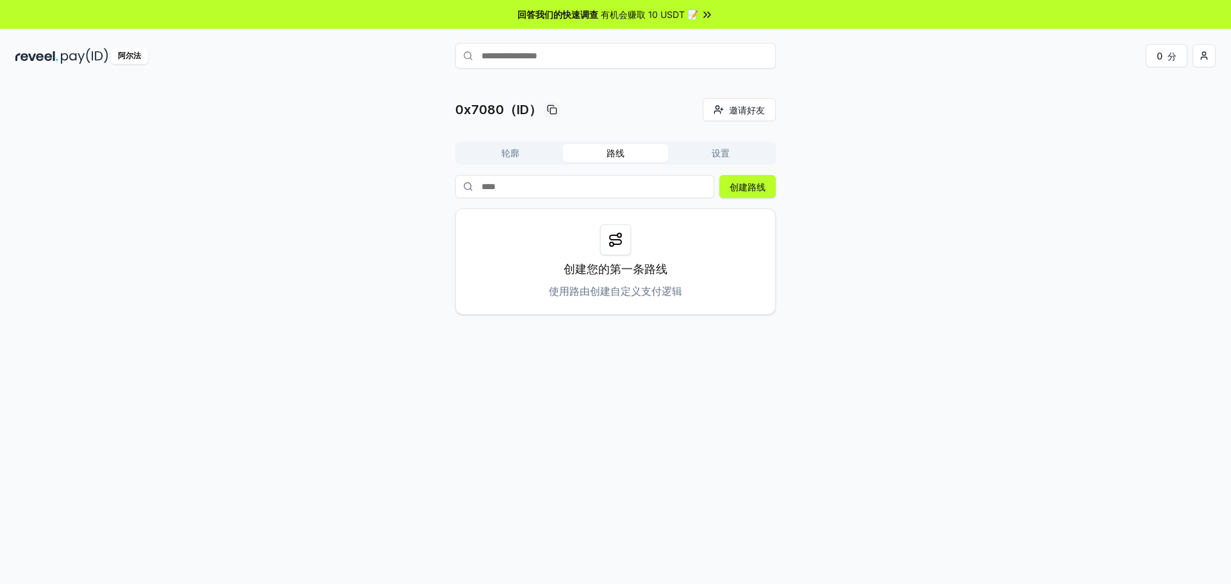 This screenshot has height=584, width=1231. I want to click on font: 使用路由创建自定义支付逻辑, so click(615, 291).